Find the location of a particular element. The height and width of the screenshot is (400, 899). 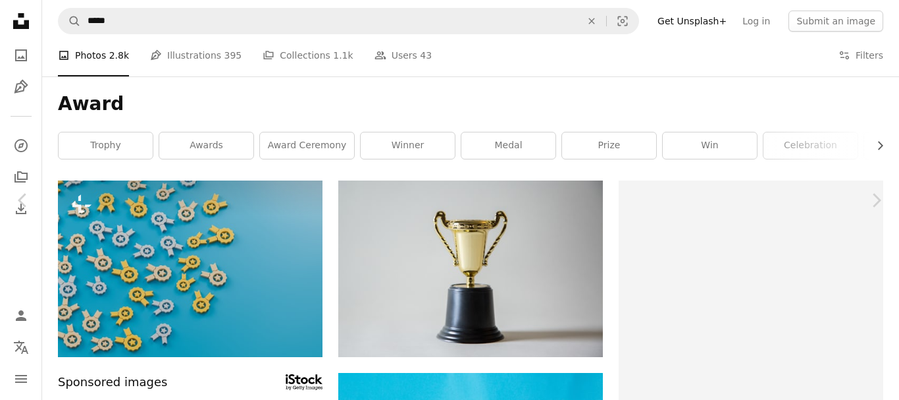

span: Sponsored images is located at coordinates (113, 382).